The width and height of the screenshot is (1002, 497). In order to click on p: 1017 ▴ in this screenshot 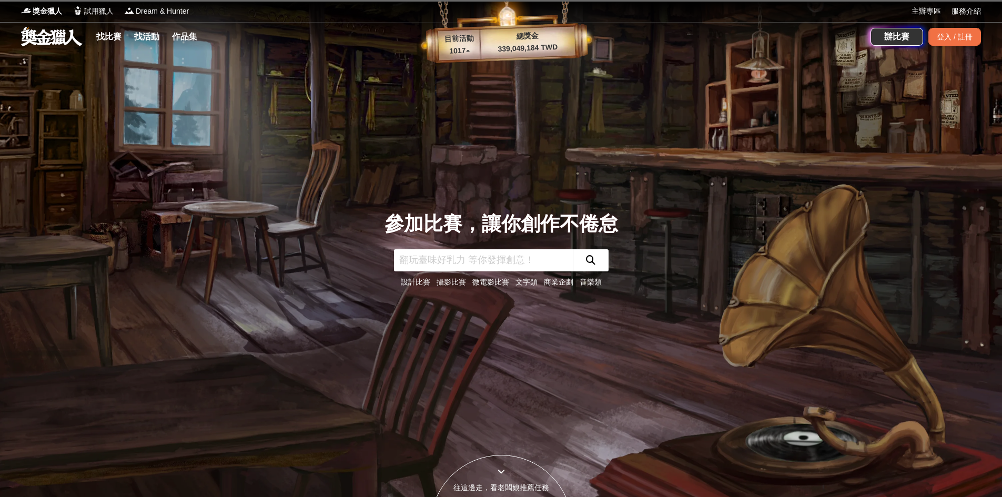, I will do `click(459, 51)`.